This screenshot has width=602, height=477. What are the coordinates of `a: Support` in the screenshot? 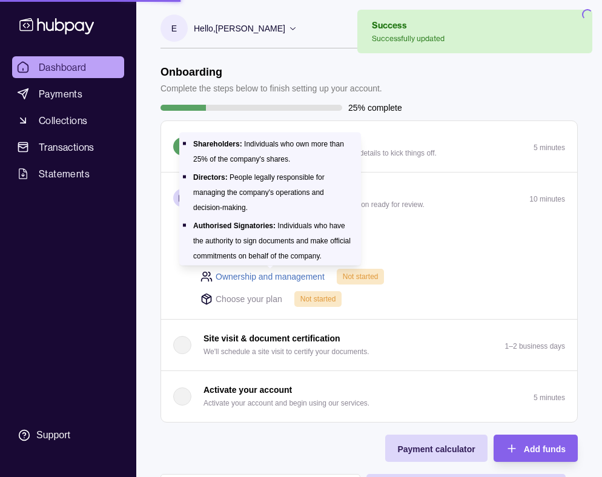 It's located at (68, 435).